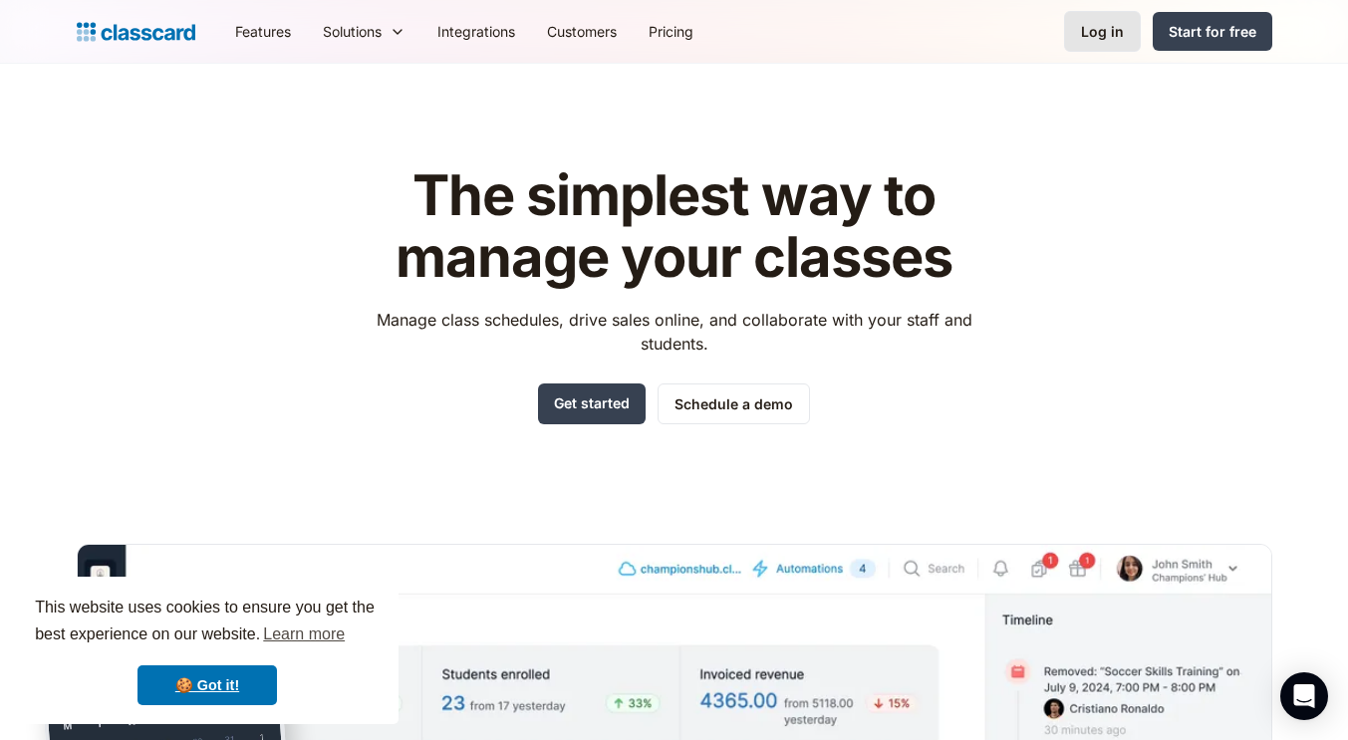 The height and width of the screenshot is (740, 1348). I want to click on a: Integrations, so click(476, 31).